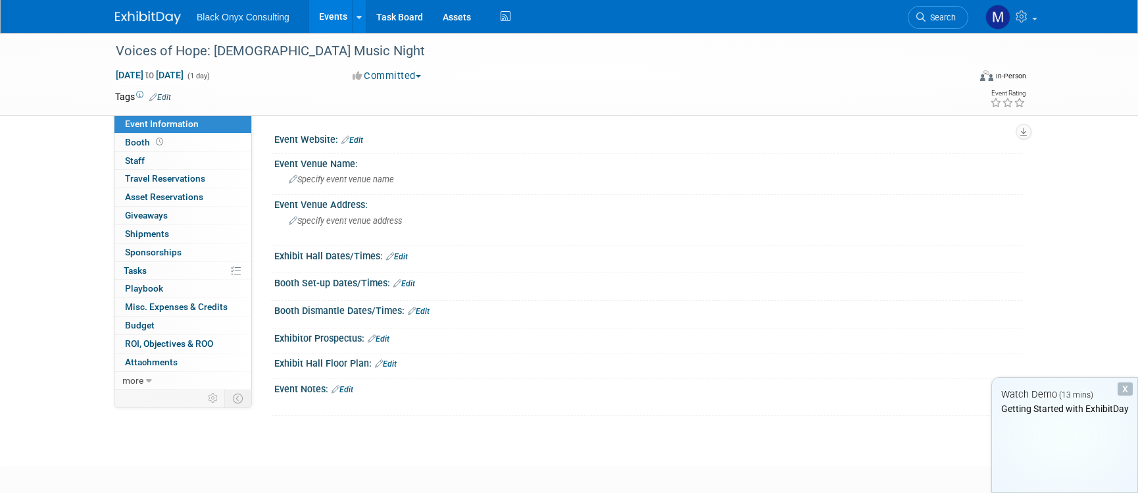  I want to click on a: Budget, so click(183, 325).